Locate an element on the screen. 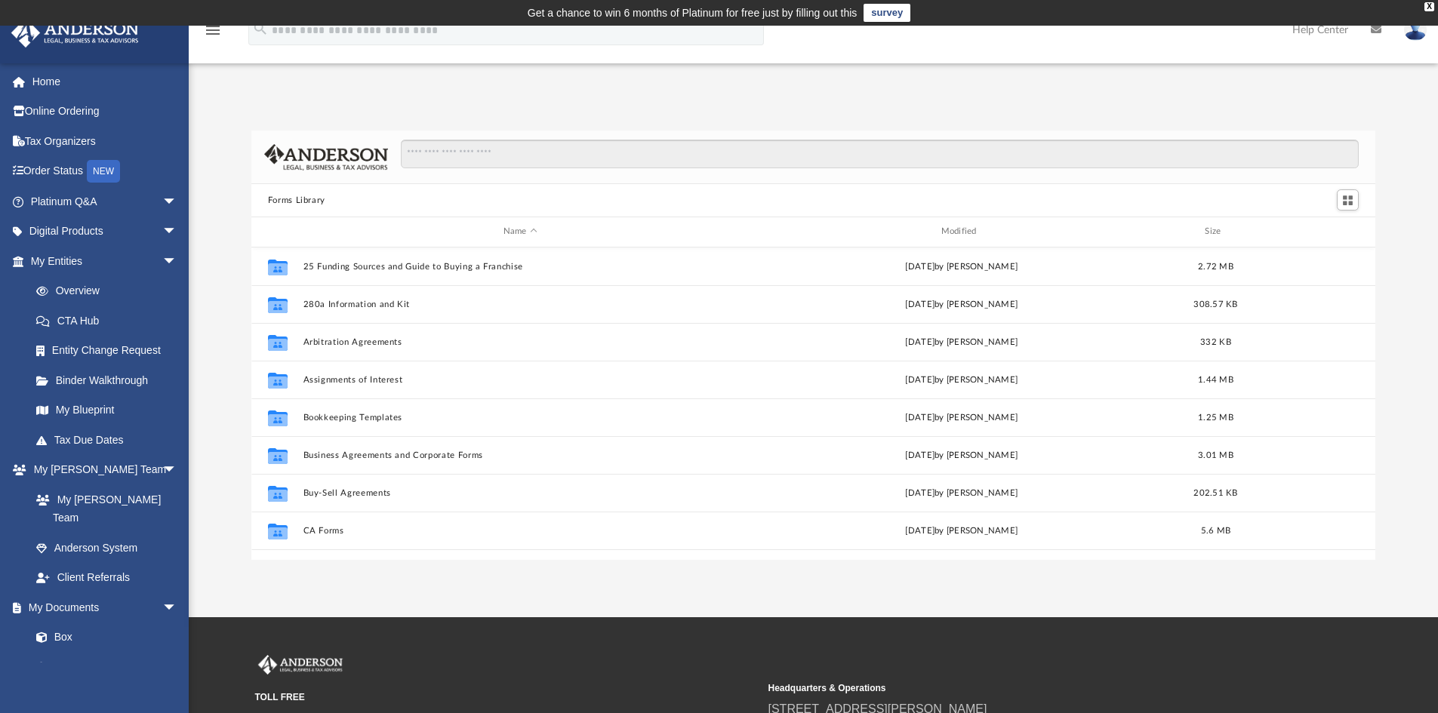 This screenshot has height=713, width=1438. a: Tax Due Dates is located at coordinates (110, 440).